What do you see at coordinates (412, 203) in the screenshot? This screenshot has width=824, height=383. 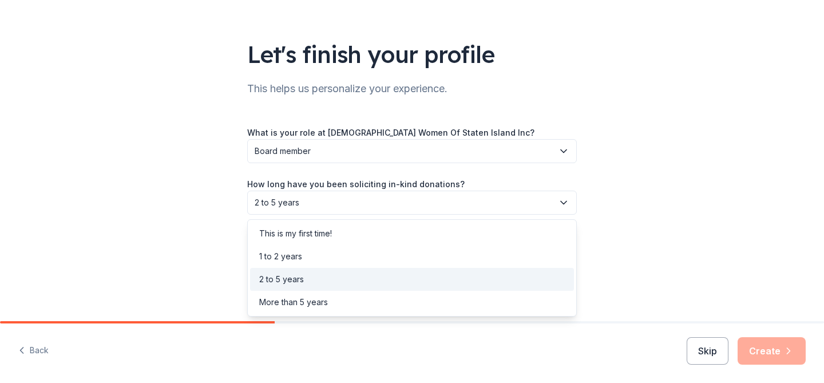 I see `button: 2 to 5 years` at bounding box center [412, 203].